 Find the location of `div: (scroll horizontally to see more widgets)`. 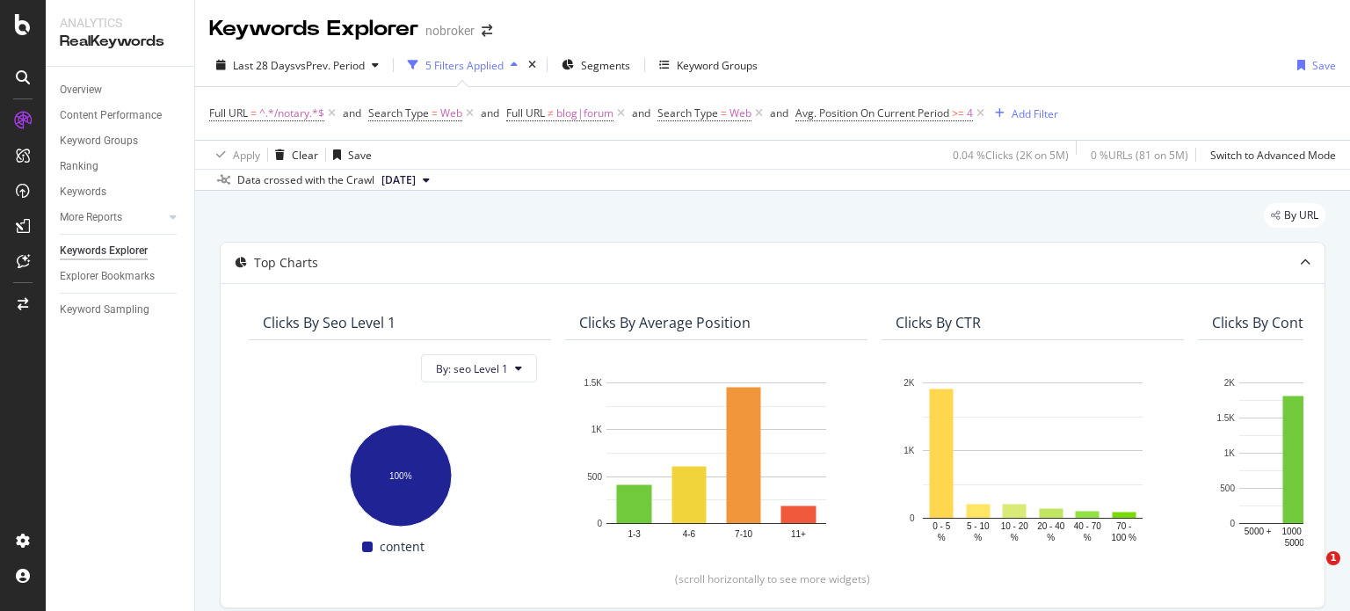

div: (scroll horizontally to see more widgets) is located at coordinates (773, 579).